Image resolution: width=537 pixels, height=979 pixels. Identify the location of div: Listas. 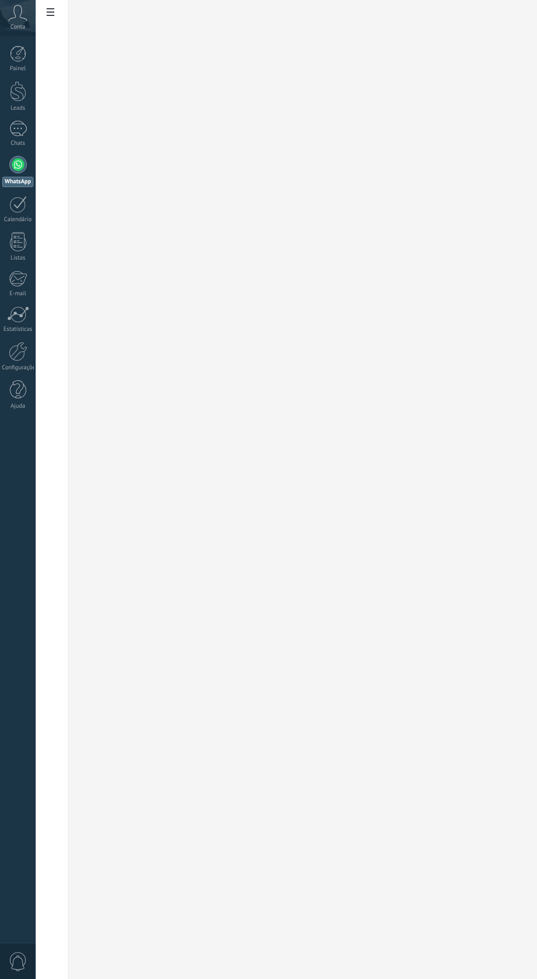
(18, 258).